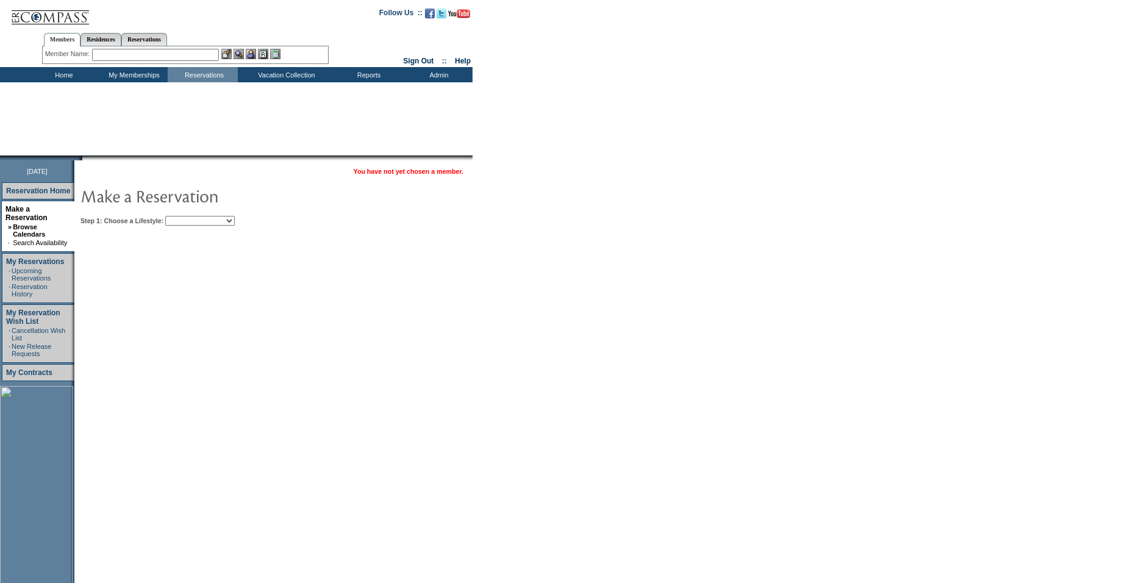 Image resolution: width=1128 pixels, height=583 pixels. What do you see at coordinates (38, 334) in the screenshot?
I see `a: Cancellation Wish List` at bounding box center [38, 334].